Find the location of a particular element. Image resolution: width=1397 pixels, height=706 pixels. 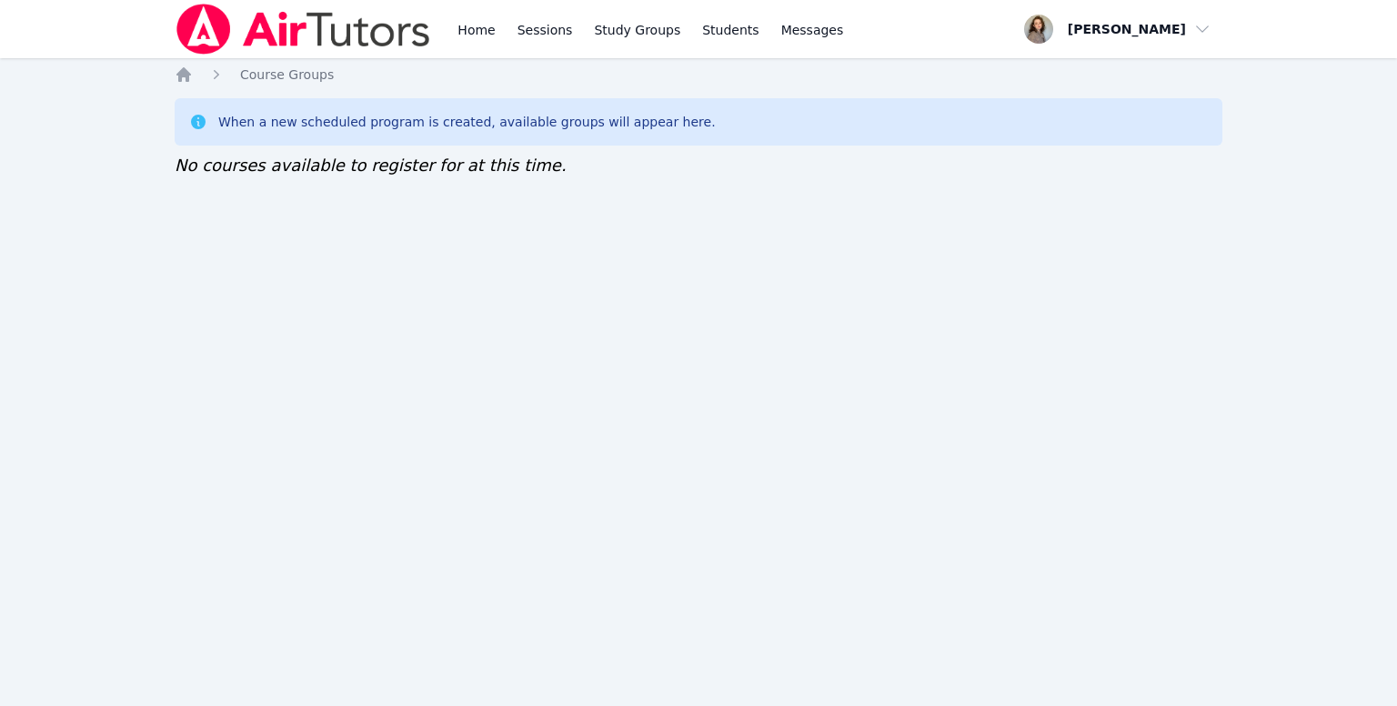

nav: Breadcrumb is located at coordinates (699, 75).